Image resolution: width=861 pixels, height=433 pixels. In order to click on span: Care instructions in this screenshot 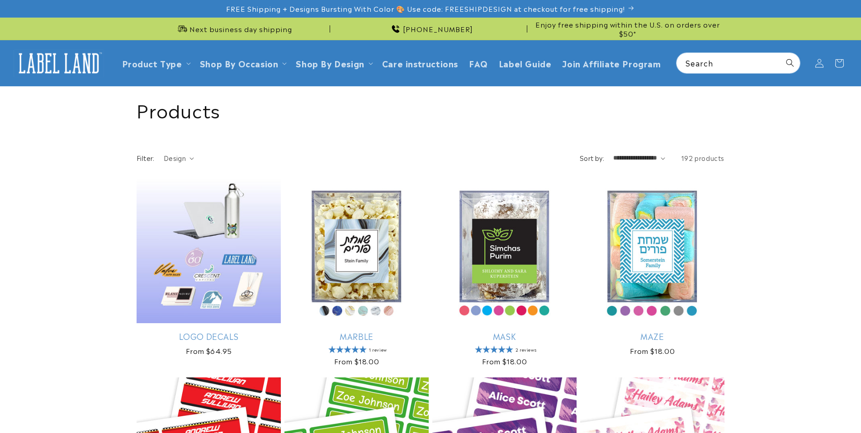, I will do `click(420, 63)`.